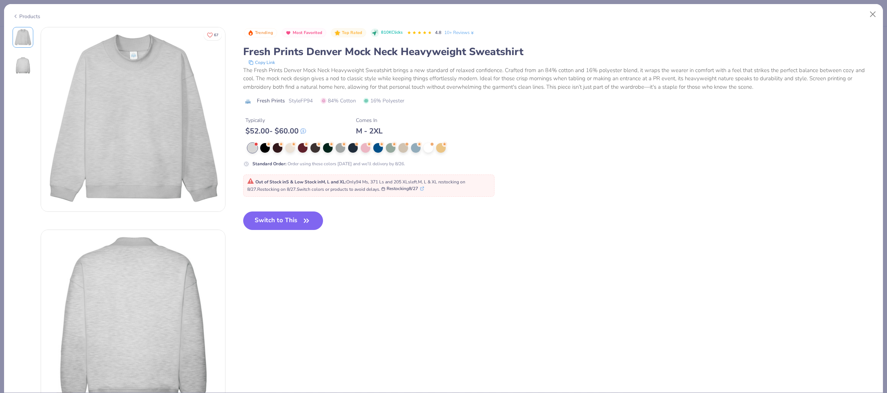 This screenshot has width=887, height=393. Describe the element at coordinates (318, 182) in the screenshot. I see `strong: & Low Stock in M, L and XL :` at that location.